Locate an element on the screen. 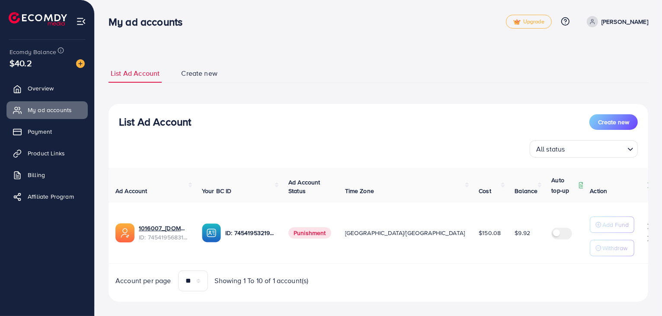 This screenshot has height=316, width=662. span: $40.2 is located at coordinates (21, 63).